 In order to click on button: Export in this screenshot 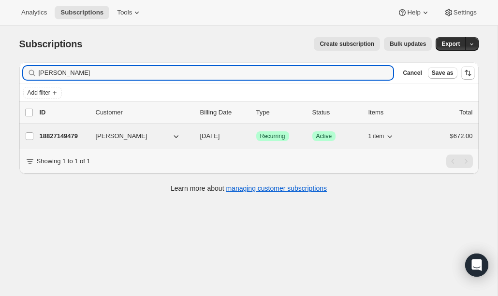, I will do `click(450, 44)`.